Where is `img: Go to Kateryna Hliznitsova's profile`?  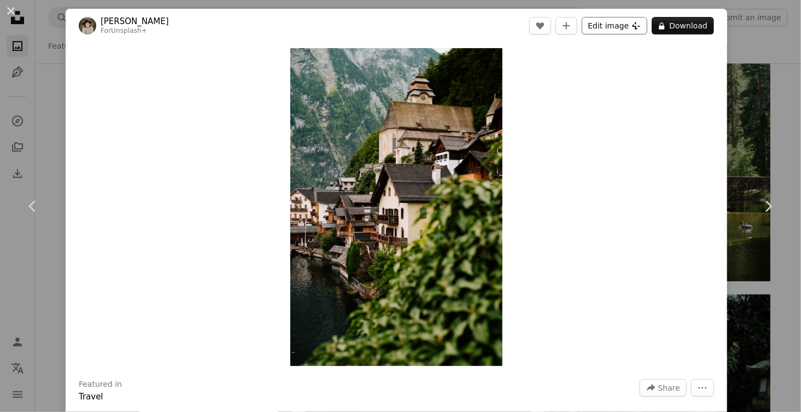
img: Go to Kateryna Hliznitsova's profile is located at coordinates (88, 26).